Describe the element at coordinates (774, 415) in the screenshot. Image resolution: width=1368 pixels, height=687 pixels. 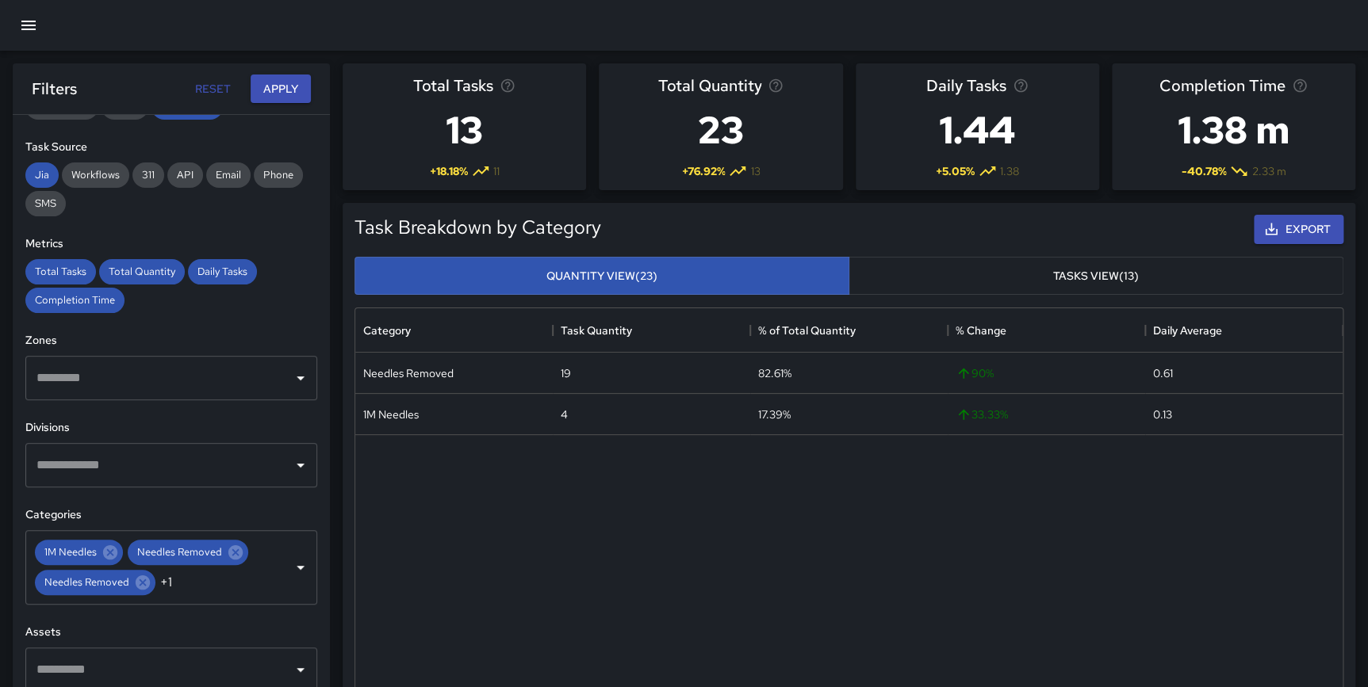
I see `div: 17.39%` at that location.